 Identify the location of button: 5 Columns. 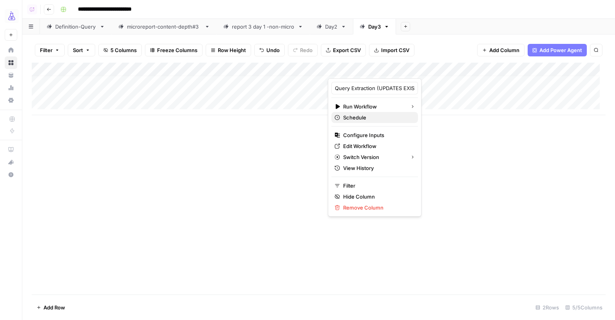
(120, 50).